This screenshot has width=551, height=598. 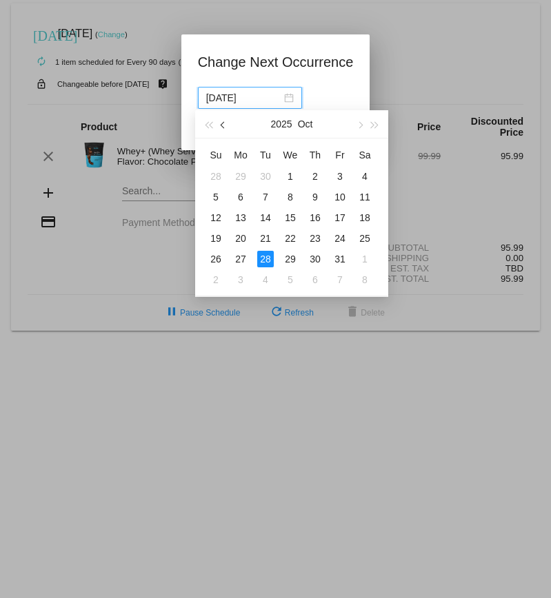 What do you see at coordinates (340, 155) in the screenshot?
I see `th: Fri` at bounding box center [340, 155].